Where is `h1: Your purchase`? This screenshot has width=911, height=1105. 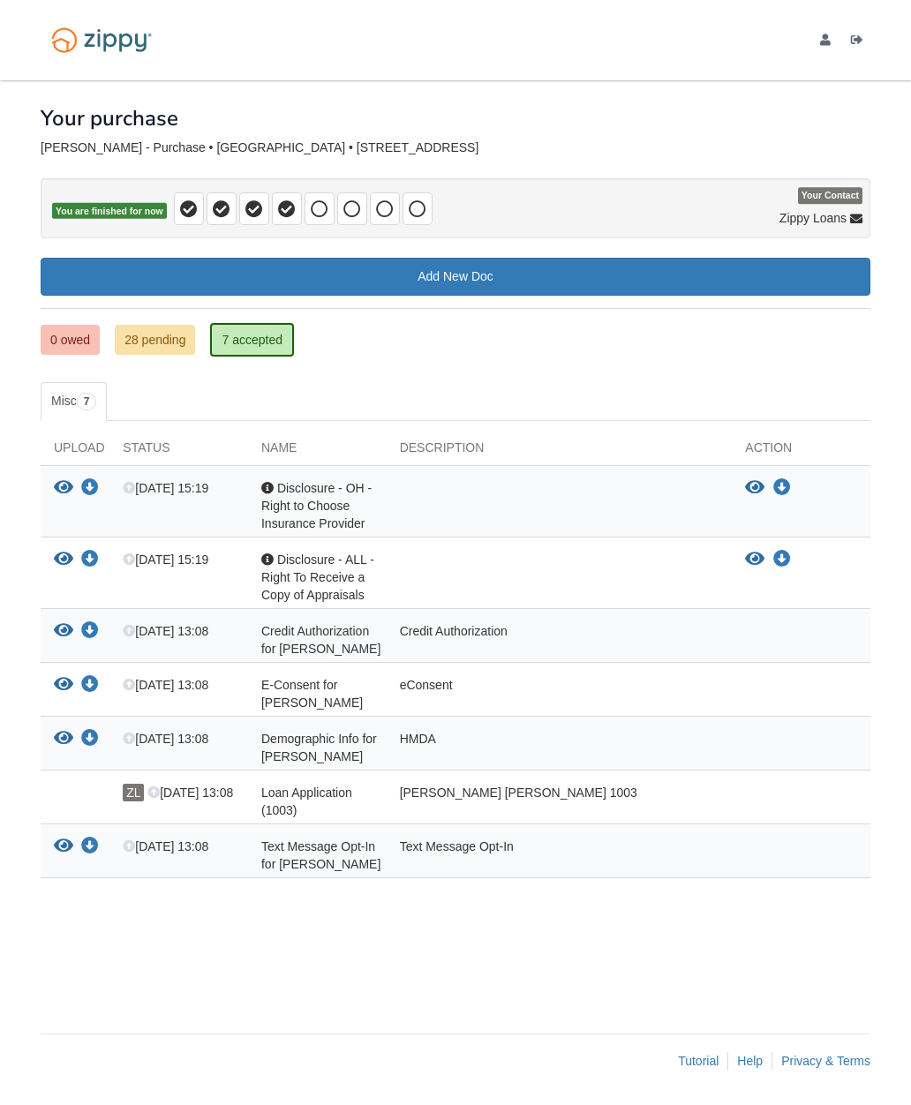
h1: Your purchase is located at coordinates (109, 118).